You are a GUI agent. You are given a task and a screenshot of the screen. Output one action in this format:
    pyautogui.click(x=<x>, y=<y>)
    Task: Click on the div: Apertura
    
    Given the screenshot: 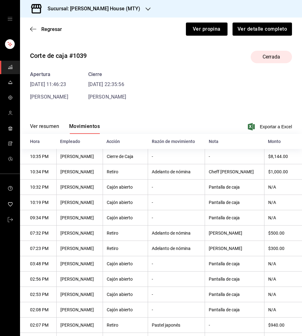 What is the action you would take?
    pyautogui.click(x=49, y=74)
    